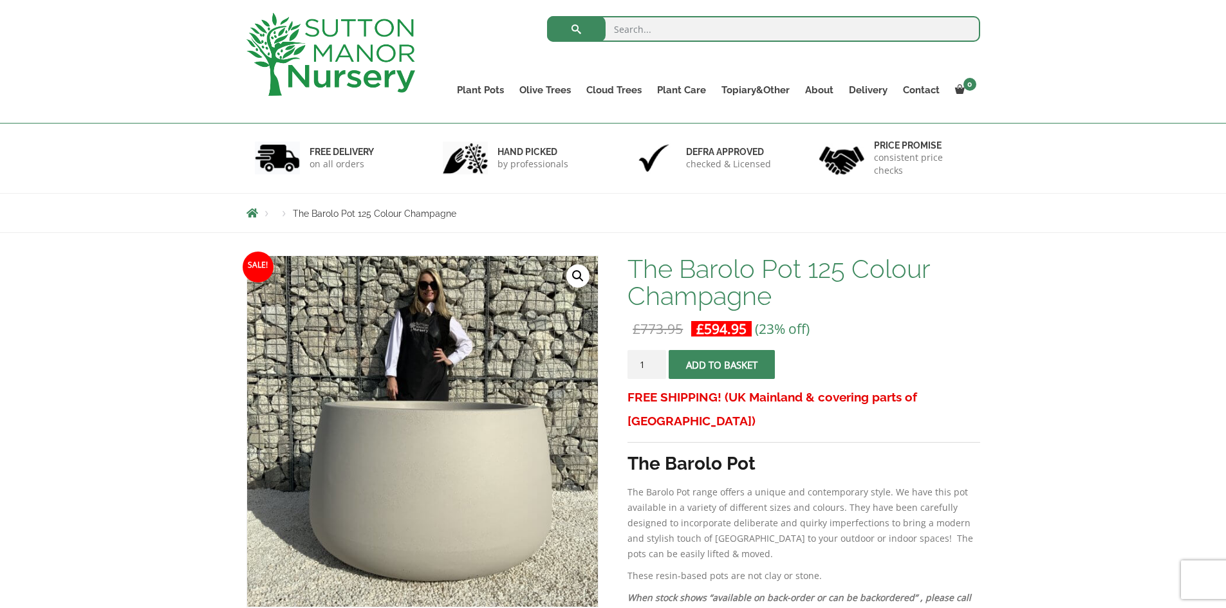 The image size is (1226, 608). I want to click on span: (23% off), so click(782, 329).